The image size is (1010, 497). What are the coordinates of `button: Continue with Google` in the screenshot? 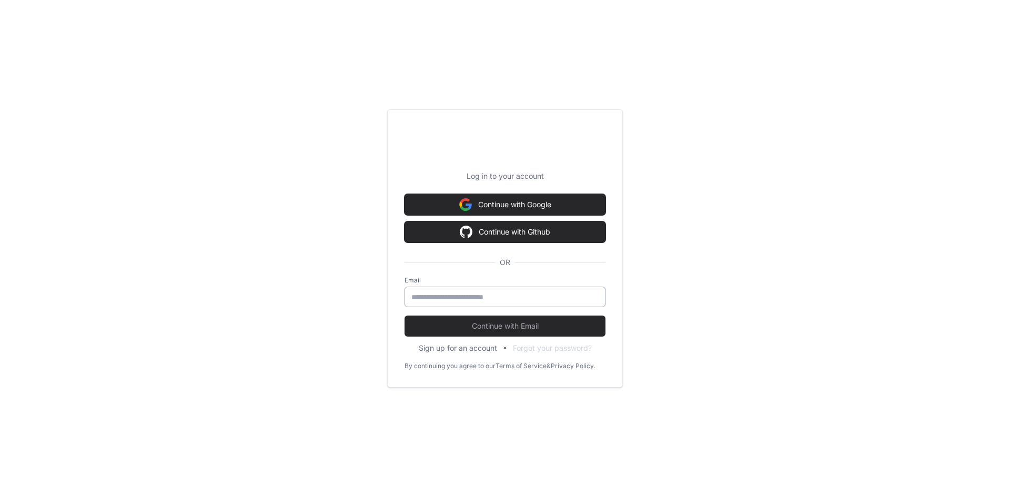 It's located at (505, 205).